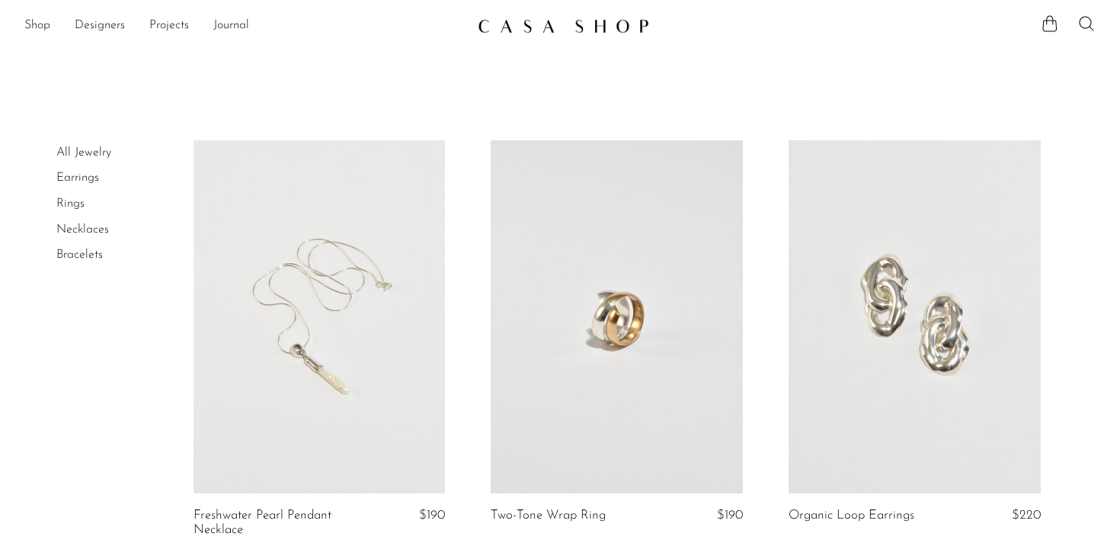 This screenshot has height=556, width=1120. I want to click on a: Two-Tone Wrap Ring, so click(548, 515).